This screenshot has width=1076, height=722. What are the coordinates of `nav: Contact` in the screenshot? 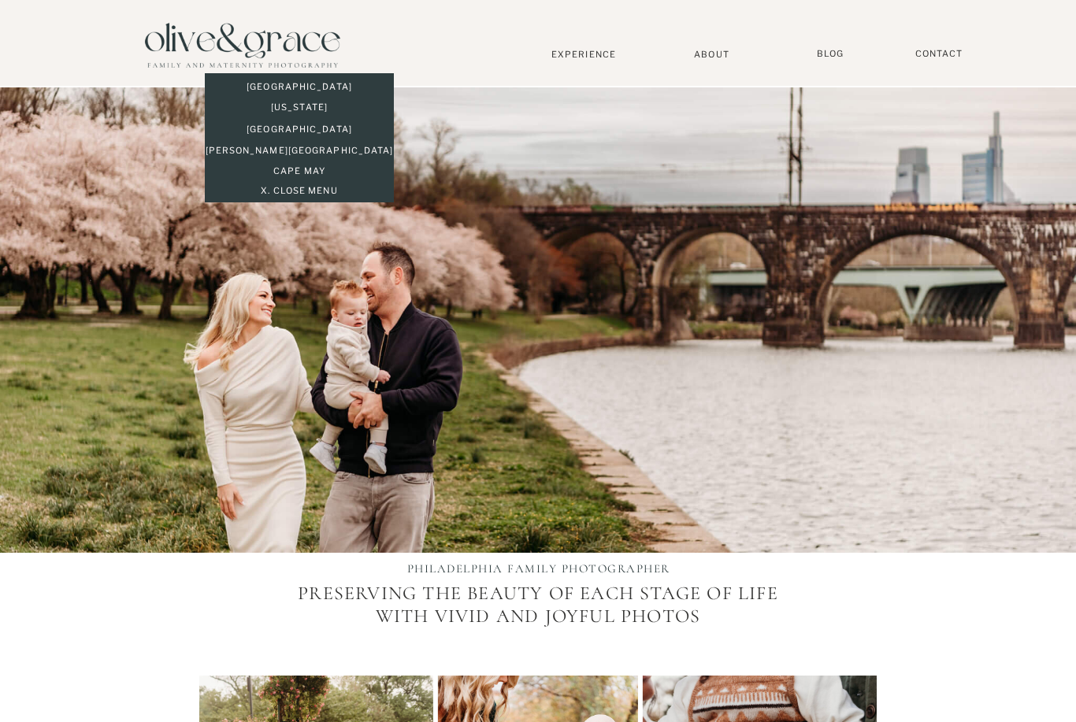 It's located at (939, 54).